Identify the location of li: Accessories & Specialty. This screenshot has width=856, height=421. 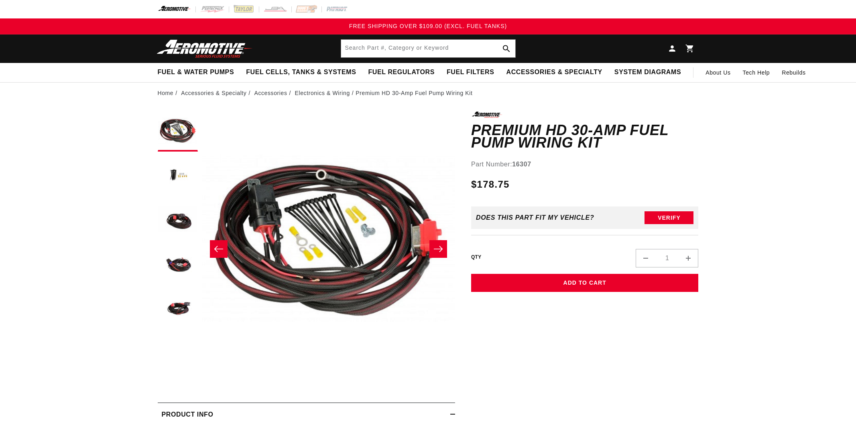
(217, 93).